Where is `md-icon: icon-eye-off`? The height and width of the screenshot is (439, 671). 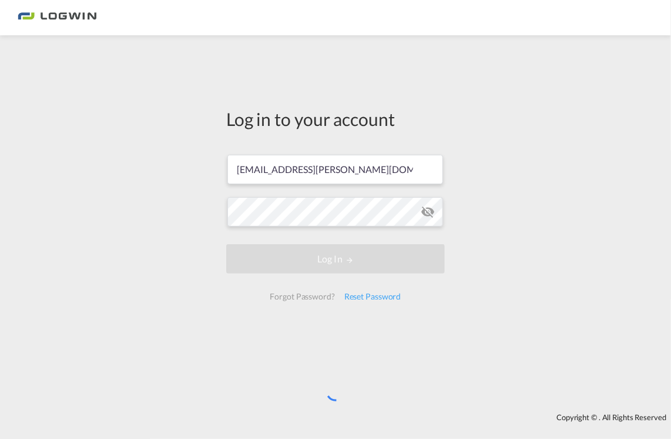 md-icon: icon-eye-off is located at coordinates (428, 212).